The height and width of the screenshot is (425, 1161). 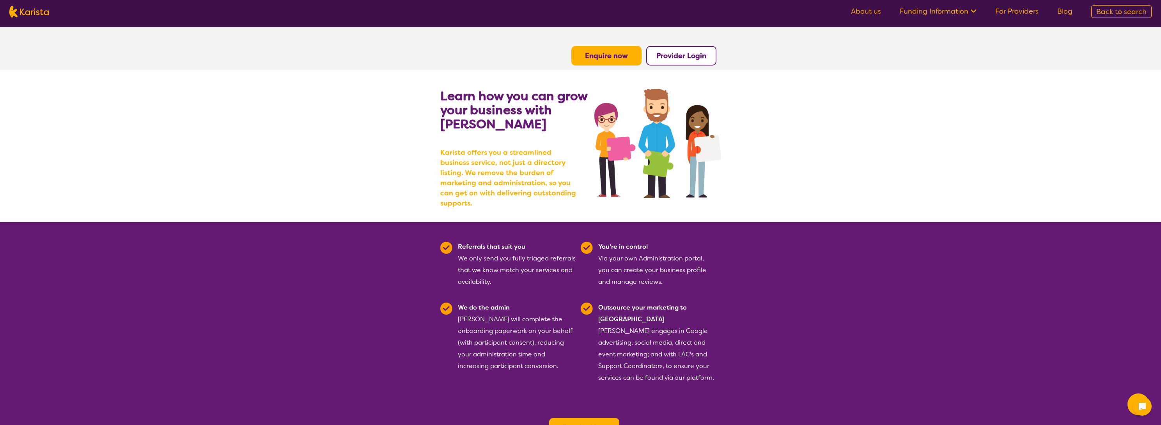 What do you see at coordinates (1065, 11) in the screenshot?
I see `a: Blog` at bounding box center [1065, 11].